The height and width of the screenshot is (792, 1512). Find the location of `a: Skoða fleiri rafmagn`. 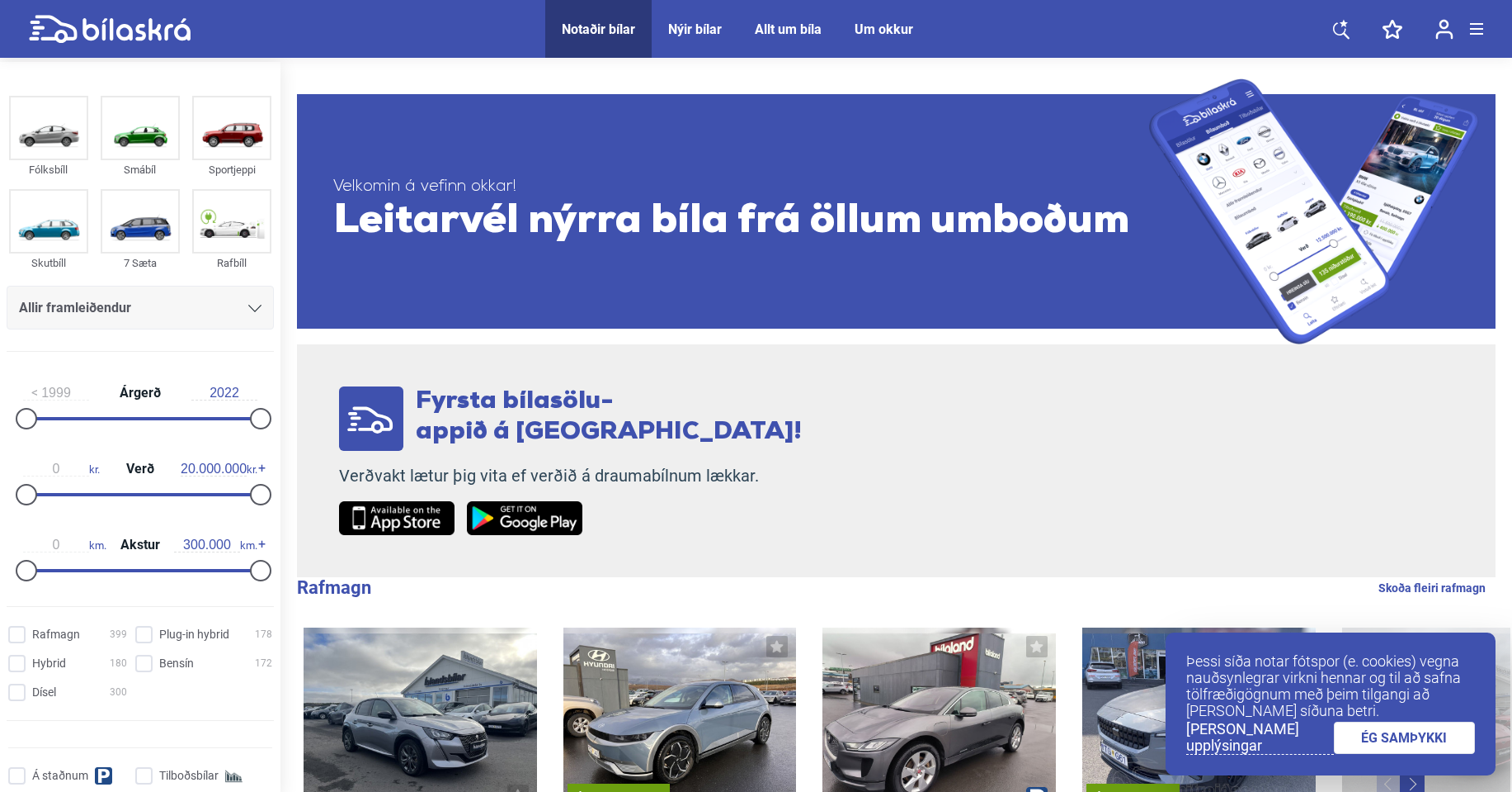

a: Skoða fleiri rafmagn is located at coordinates (1432, 588).